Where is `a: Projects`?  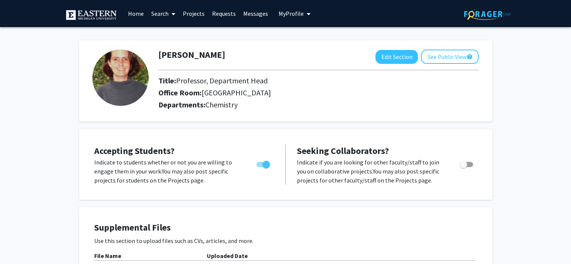 a: Projects is located at coordinates (193, 14).